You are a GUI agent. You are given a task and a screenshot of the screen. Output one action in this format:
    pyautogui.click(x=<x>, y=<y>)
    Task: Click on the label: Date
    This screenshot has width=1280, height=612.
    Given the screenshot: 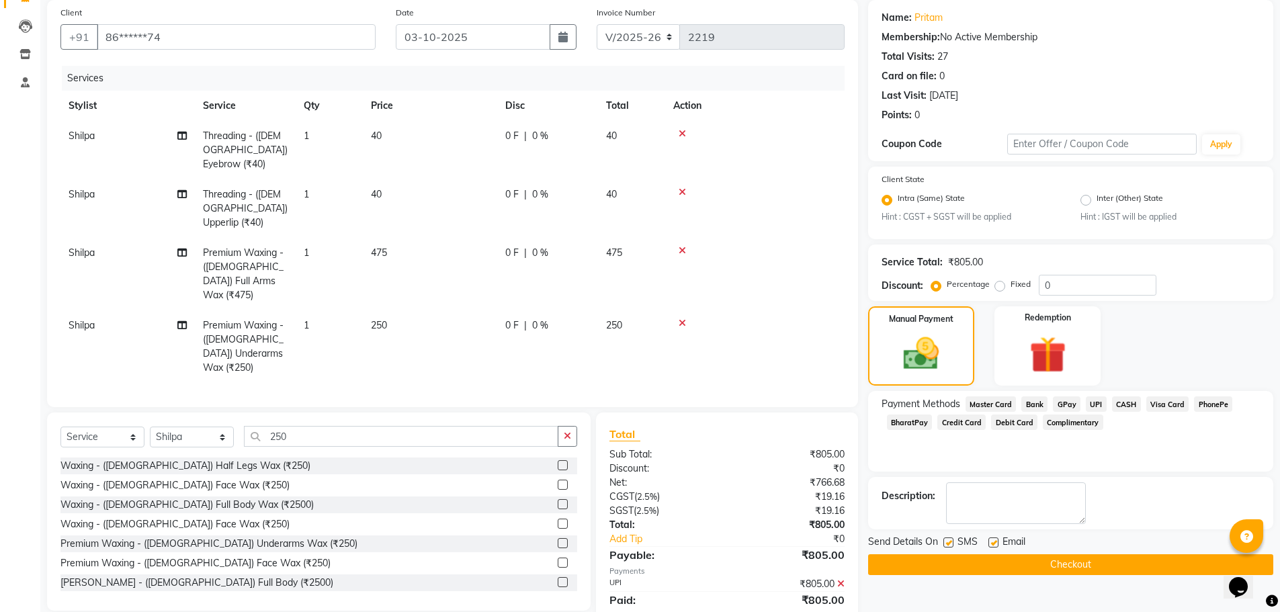 What is the action you would take?
    pyautogui.click(x=404, y=13)
    